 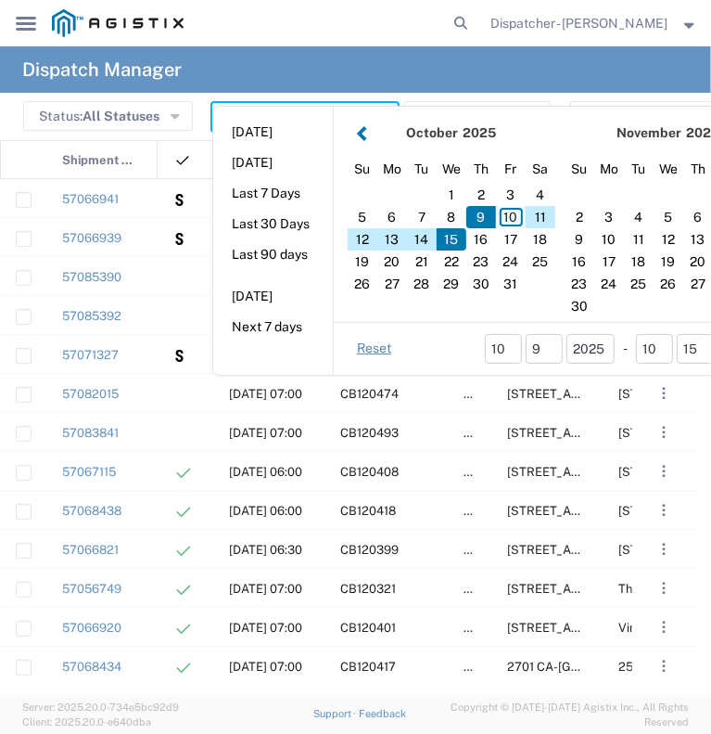 I want to click on div: 4, so click(x=639, y=217).